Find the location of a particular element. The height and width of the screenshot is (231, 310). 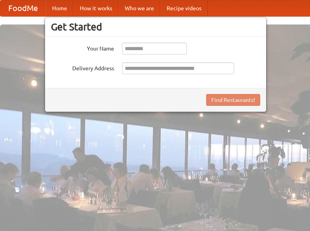

label: Delivery Address is located at coordinates (83, 67).